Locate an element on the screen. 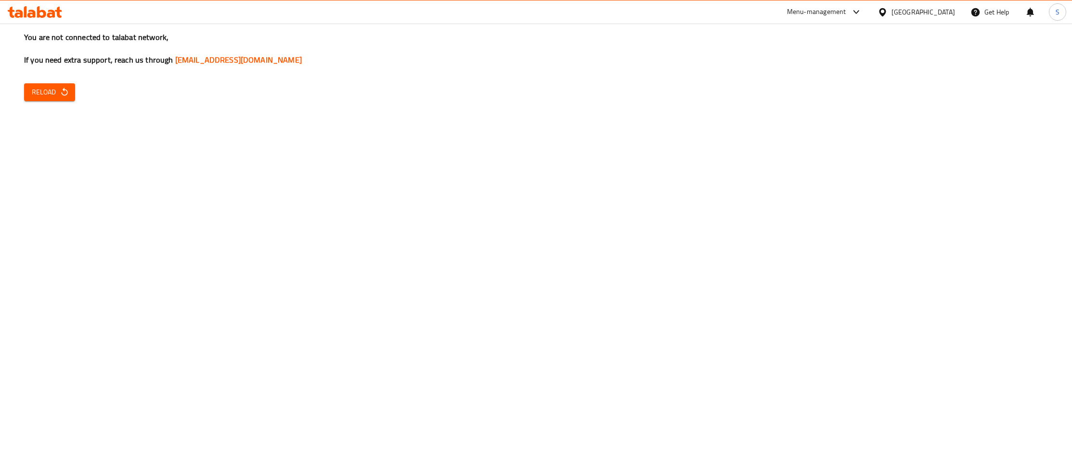 Image resolution: width=1072 pixels, height=460 pixels. h3: You are not connected to talabat network, If you need extra support, reach us through is located at coordinates (536, 49).